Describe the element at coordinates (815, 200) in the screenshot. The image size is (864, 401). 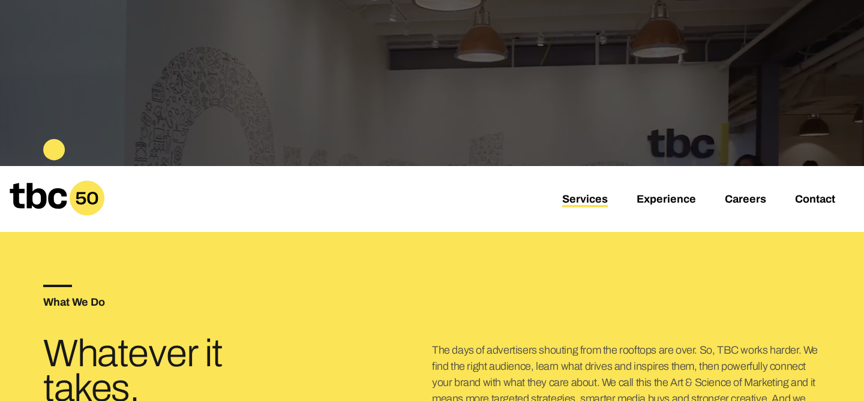
I see `a: Contact` at that location.